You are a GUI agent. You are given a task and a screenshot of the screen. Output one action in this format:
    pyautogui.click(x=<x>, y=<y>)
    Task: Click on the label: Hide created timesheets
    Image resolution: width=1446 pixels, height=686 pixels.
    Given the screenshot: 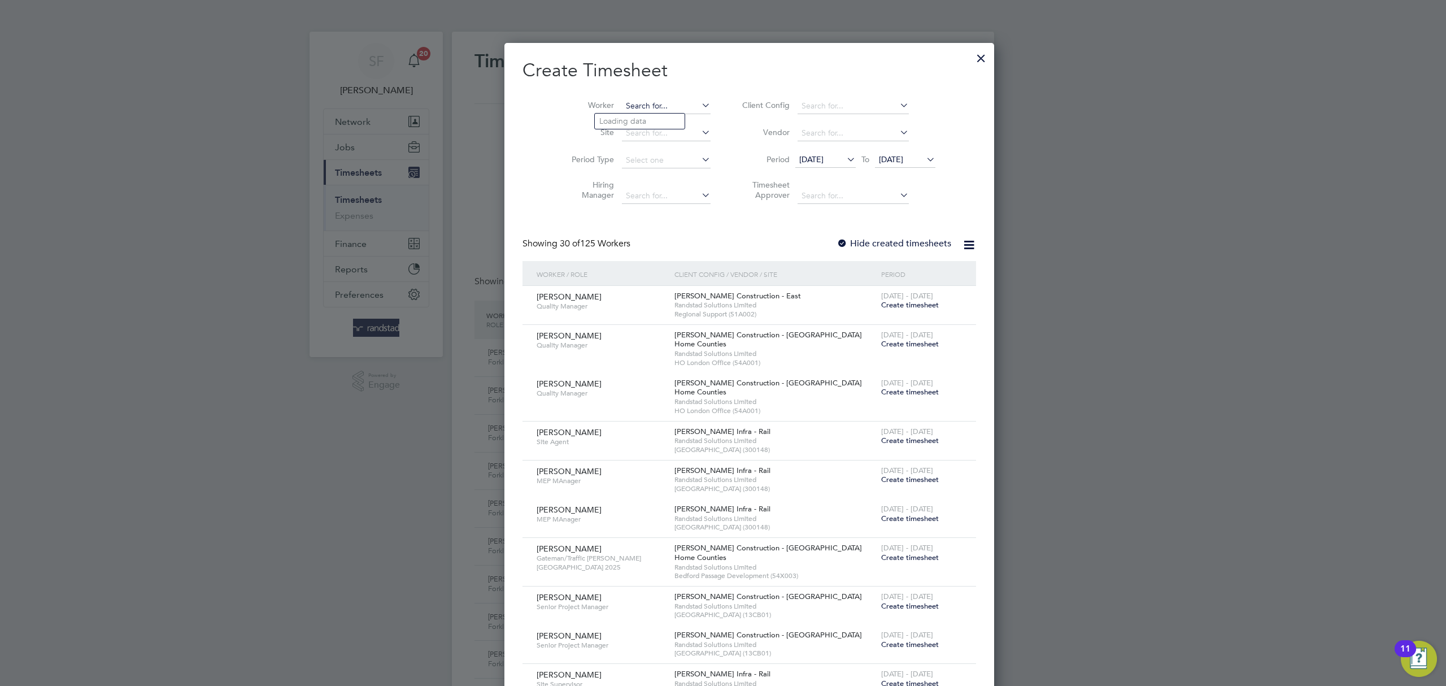 What is the action you would take?
    pyautogui.click(x=894, y=243)
    